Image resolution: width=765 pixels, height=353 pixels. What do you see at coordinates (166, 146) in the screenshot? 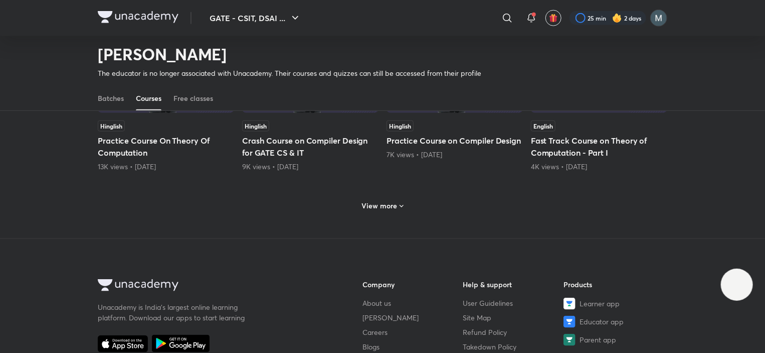
I see `h5: Practice Course On Theory Of Computation` at bounding box center [166, 146].